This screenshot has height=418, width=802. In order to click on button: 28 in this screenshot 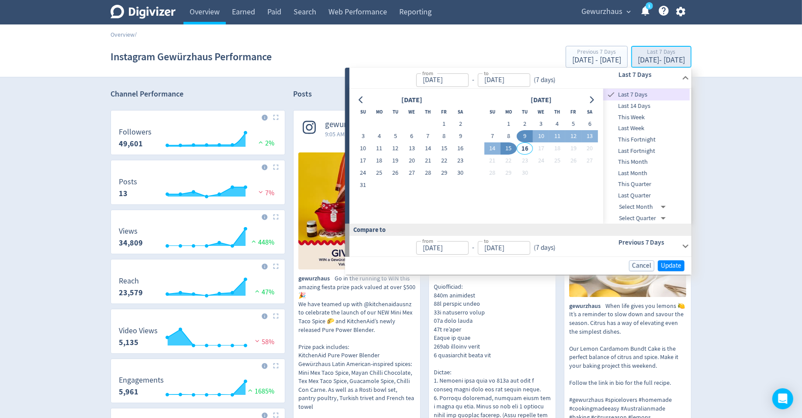, I will do `click(428, 173)`.